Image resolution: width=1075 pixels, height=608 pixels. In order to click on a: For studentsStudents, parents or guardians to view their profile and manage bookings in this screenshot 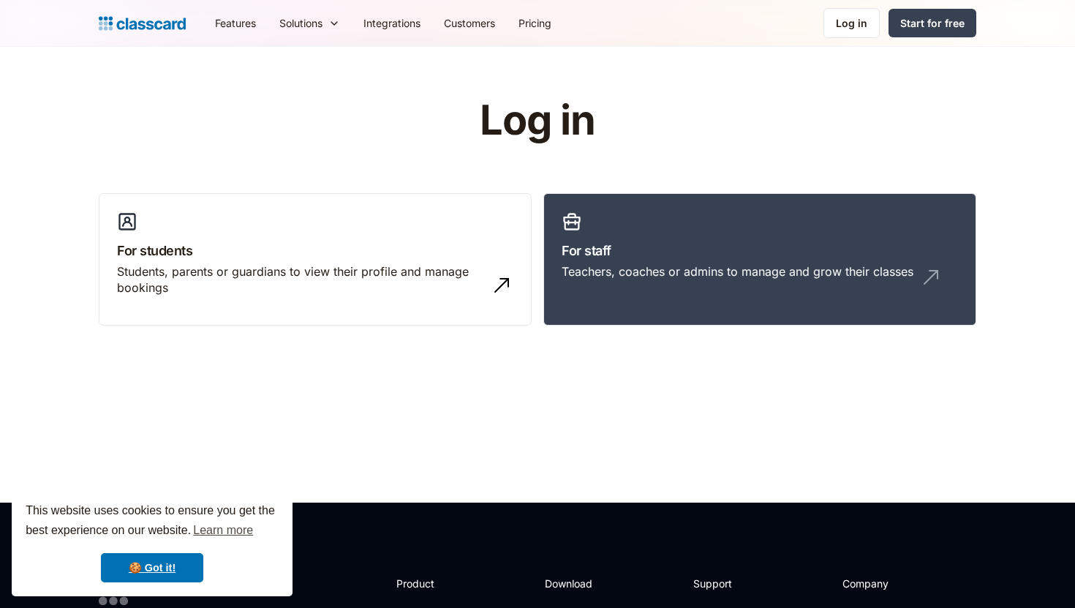, I will do `click(315, 260)`.